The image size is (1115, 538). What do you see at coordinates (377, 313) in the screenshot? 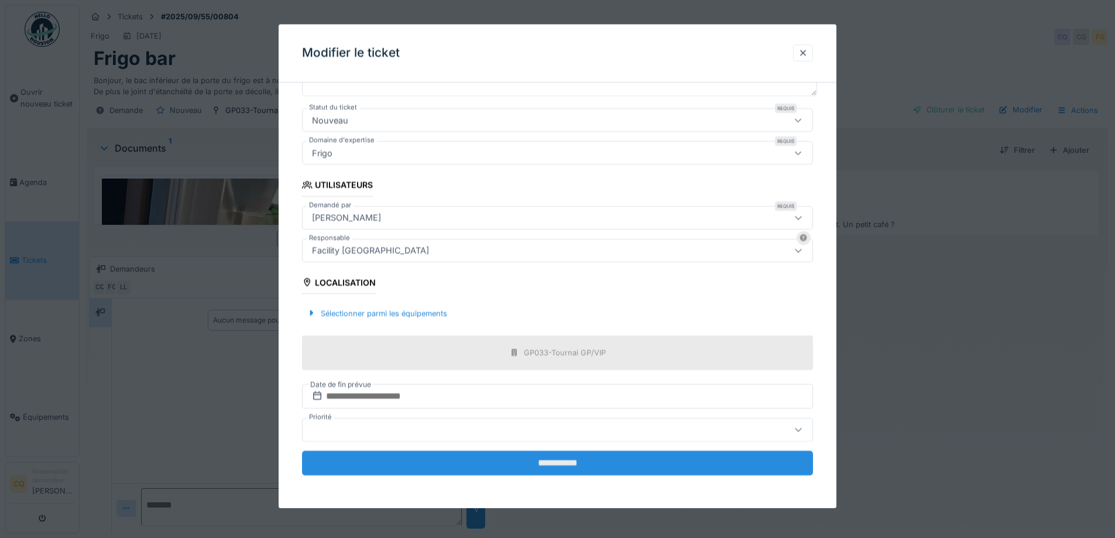
I see `div: Sélectionner parmi les équipements` at bounding box center [377, 313].